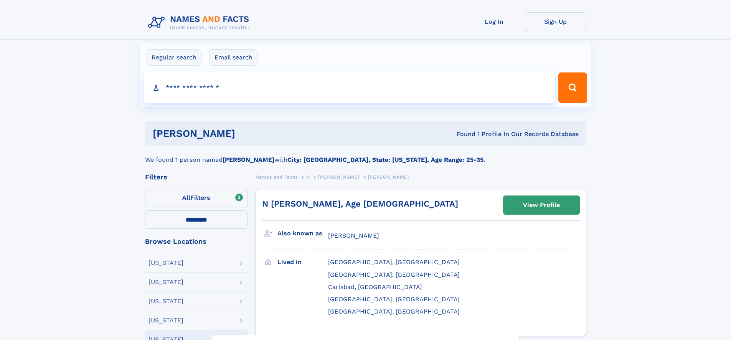 The width and height of the screenshot is (731, 340). I want to click on a: Names and Facts, so click(277, 177).